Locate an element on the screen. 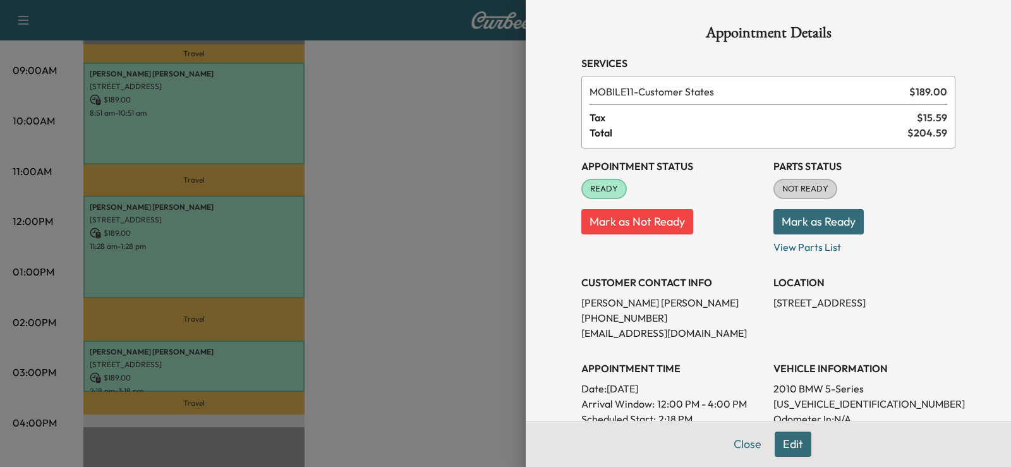 Image resolution: width=1011 pixels, height=467 pixels. h3: Appointment Status is located at coordinates (672, 166).